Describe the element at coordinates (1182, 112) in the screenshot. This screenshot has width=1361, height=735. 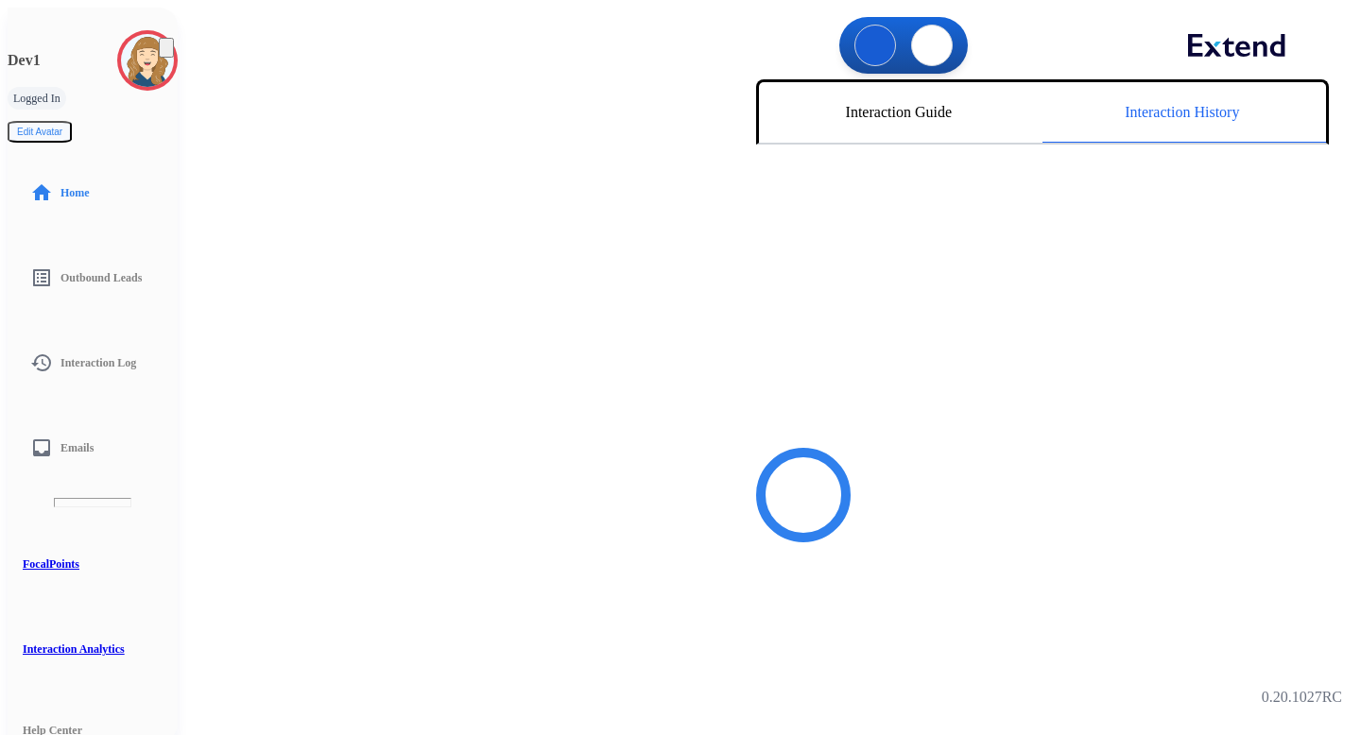
I see `div: Interaction History` at that location.